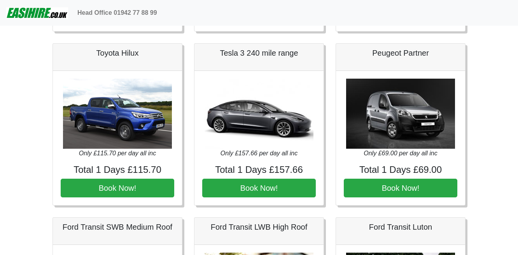  What do you see at coordinates (117, 153) in the screenshot?
I see `i: Only £115.70 per day all inc` at bounding box center [117, 153].